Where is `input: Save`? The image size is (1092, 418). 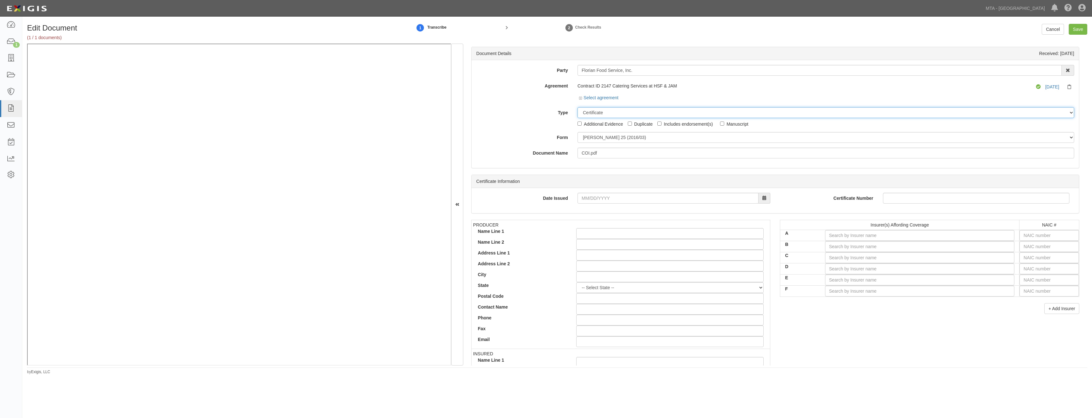
input: Save is located at coordinates (1078, 29).